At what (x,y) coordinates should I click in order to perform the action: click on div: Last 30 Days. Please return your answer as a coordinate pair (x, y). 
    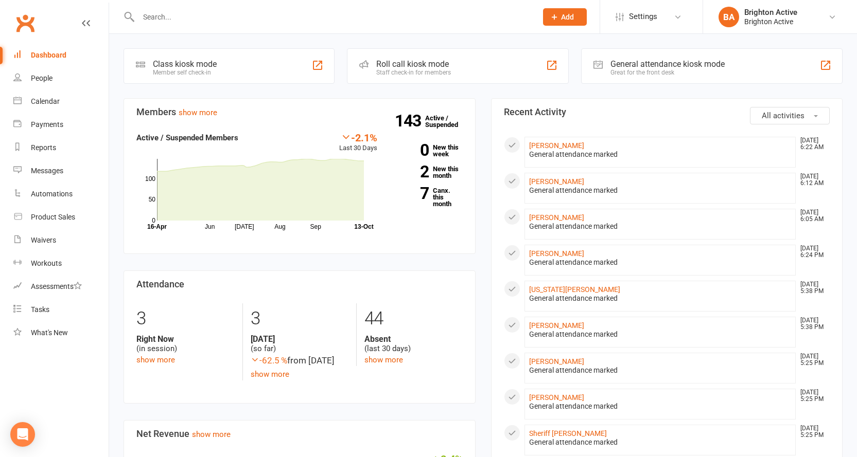
    Looking at the image, I should click on (358, 143).